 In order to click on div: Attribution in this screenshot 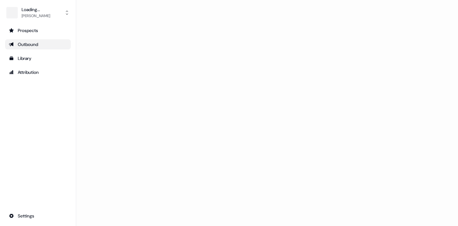, I will do `click(38, 72)`.